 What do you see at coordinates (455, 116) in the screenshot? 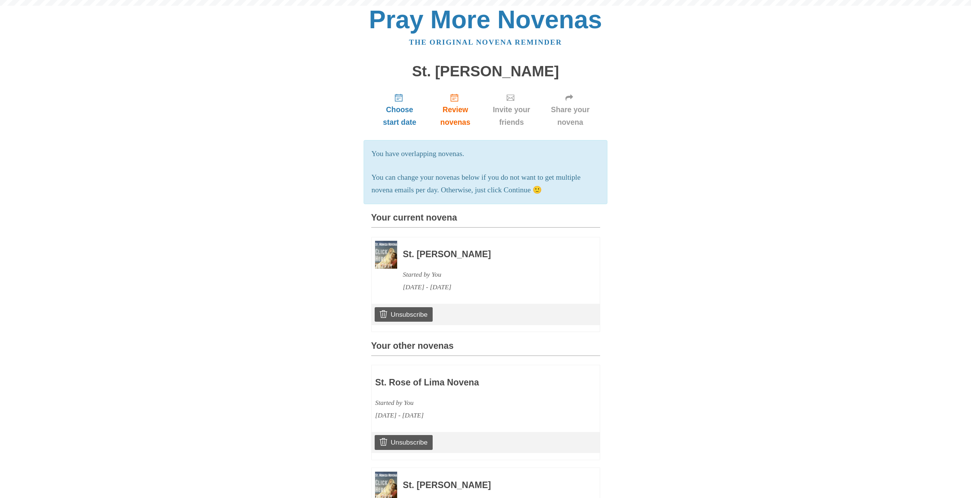
I see `span: Review novenas` at bounding box center [455, 116].